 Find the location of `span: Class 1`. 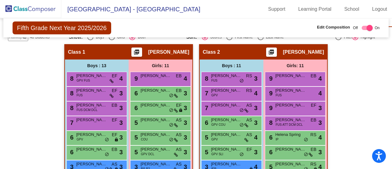

span: Class 1 is located at coordinates (77, 52).